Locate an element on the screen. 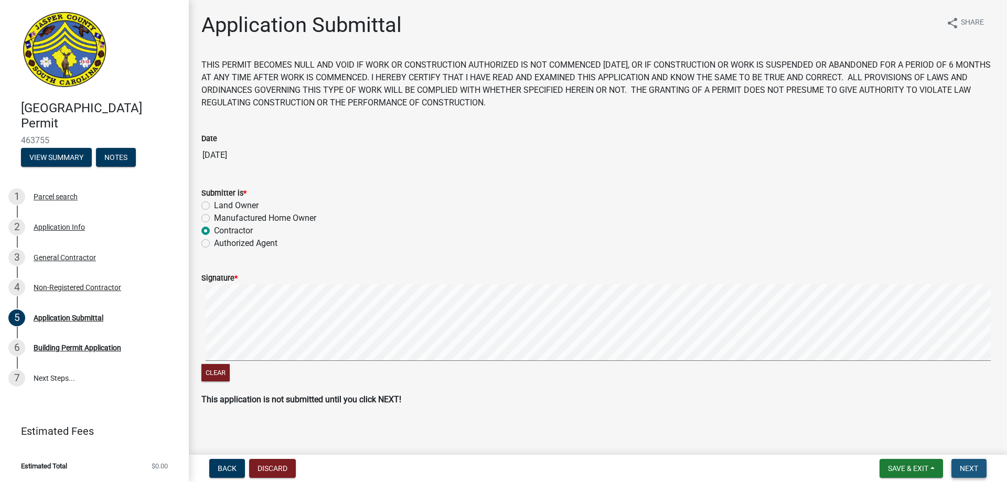 Image resolution: width=1007 pixels, height=482 pixels. h1: Application Submittal is located at coordinates (302, 25).